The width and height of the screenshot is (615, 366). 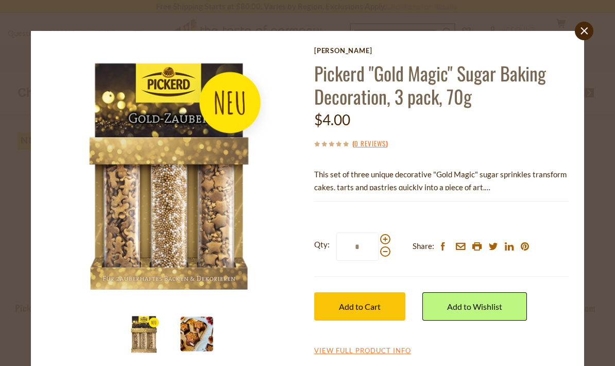 I want to click on span: Add to Cart, so click(x=360, y=306).